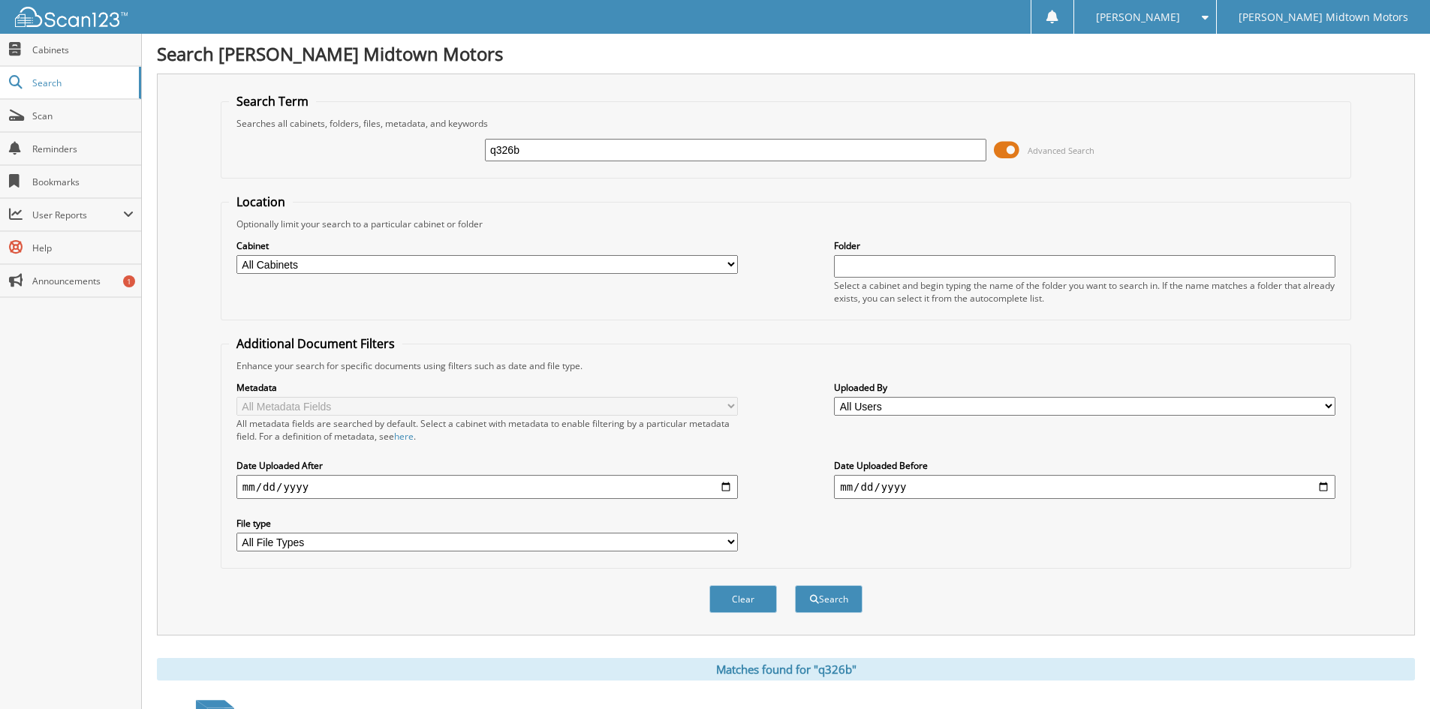 The image size is (1430, 709). Describe the element at coordinates (83, 182) in the screenshot. I see `span: Bookmarks` at that location.